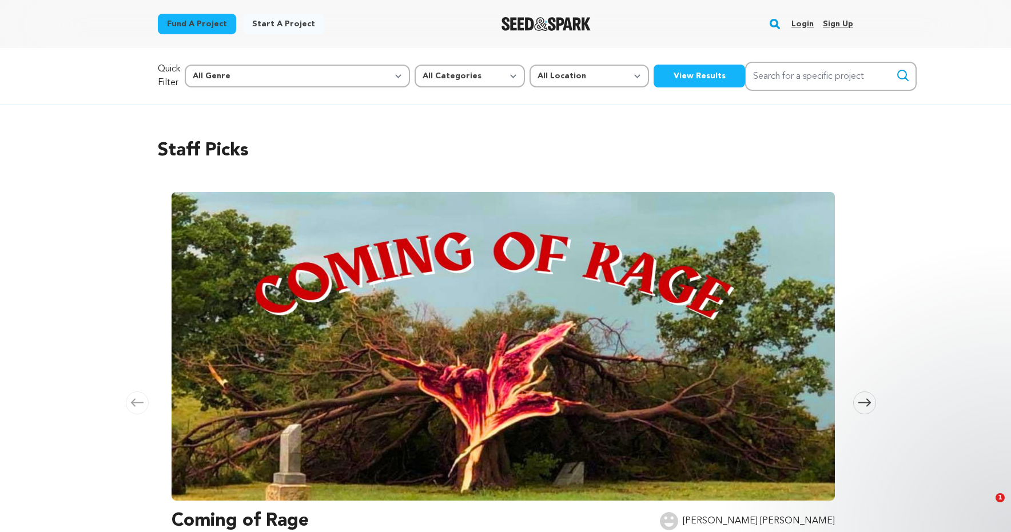 The width and height of the screenshot is (1011, 532). I want to click on input: Search for a specific project, so click(830, 76).